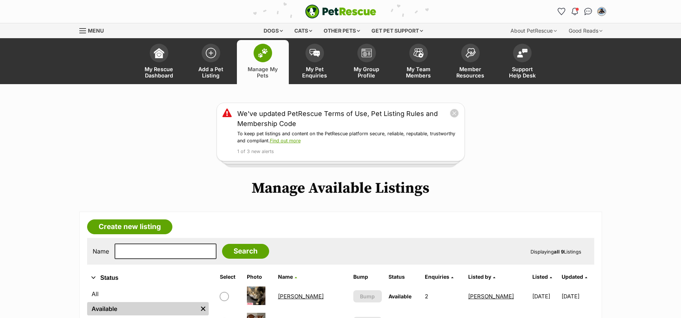 This screenshot has height=318, width=681. I want to click on img: logo-e224e6f780fb5917bec1dbf3a21bbac754714ae5b6737aabdf751b685950b380.svg, so click(341, 11).